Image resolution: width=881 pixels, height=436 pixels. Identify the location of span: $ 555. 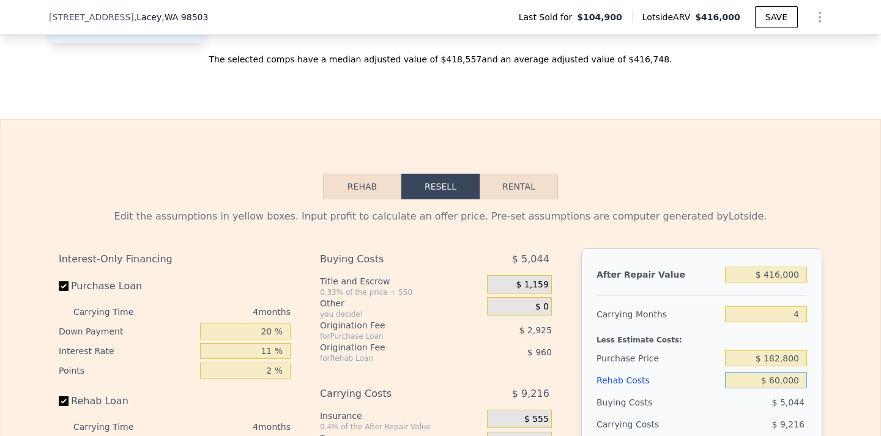
(537, 420).